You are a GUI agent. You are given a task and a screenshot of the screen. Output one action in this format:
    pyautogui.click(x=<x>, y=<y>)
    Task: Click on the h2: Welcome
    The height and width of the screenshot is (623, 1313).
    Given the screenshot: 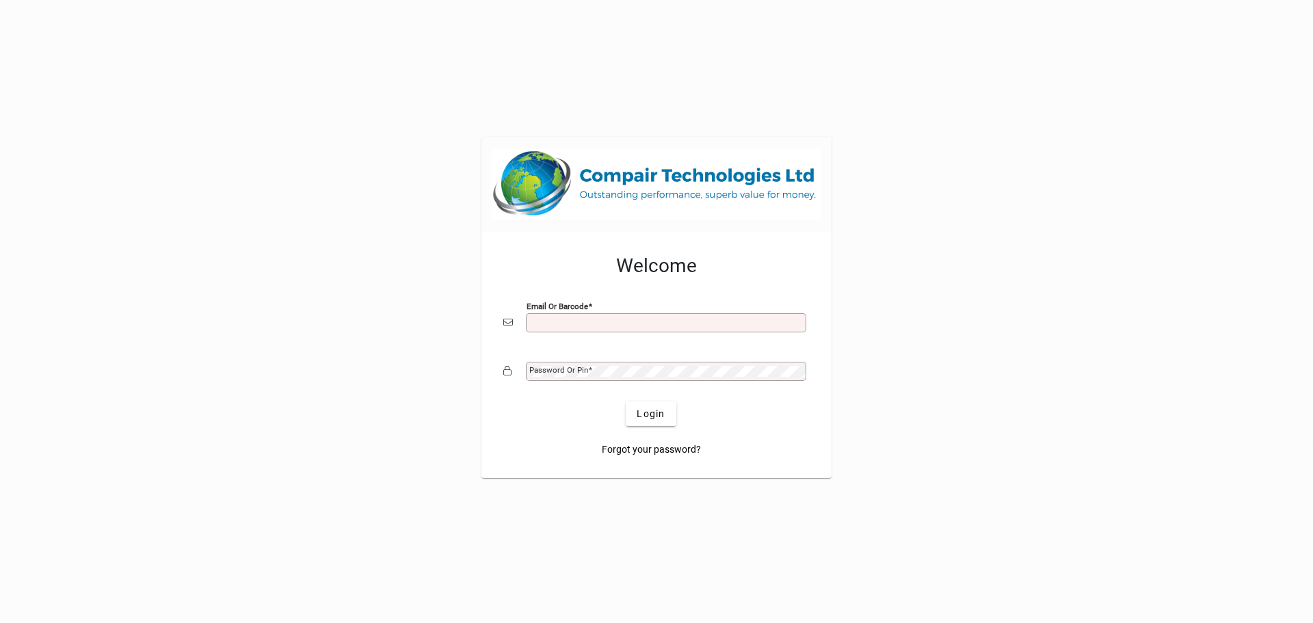 What is the action you would take?
    pyautogui.click(x=657, y=266)
    